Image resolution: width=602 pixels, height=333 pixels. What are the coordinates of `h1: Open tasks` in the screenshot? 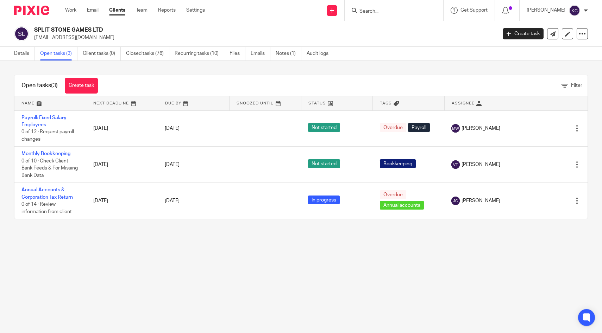 It's located at (39, 86).